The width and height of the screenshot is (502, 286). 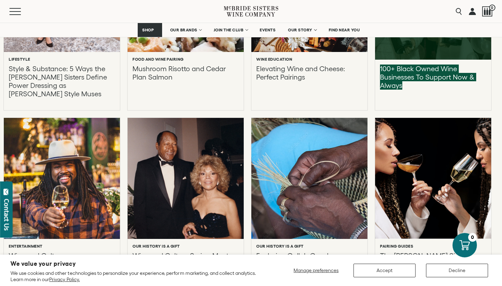 I want to click on a: Wine and Culture Series: Meet Iris Rideau Our History is a Gift Wine and Culture Series: Meet [PE..., so click(x=186, y=199).